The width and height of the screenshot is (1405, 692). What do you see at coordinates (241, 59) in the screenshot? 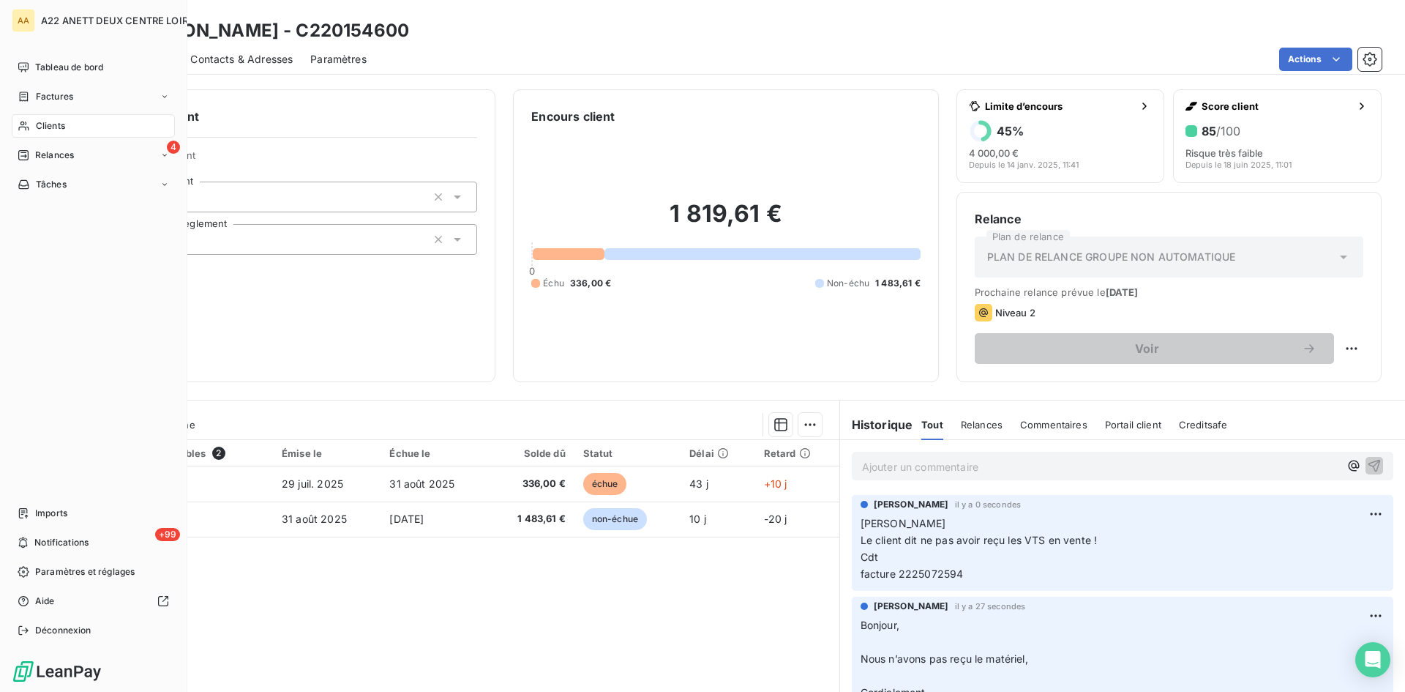
I see `span: Contacts & Adresses` at bounding box center [241, 59].